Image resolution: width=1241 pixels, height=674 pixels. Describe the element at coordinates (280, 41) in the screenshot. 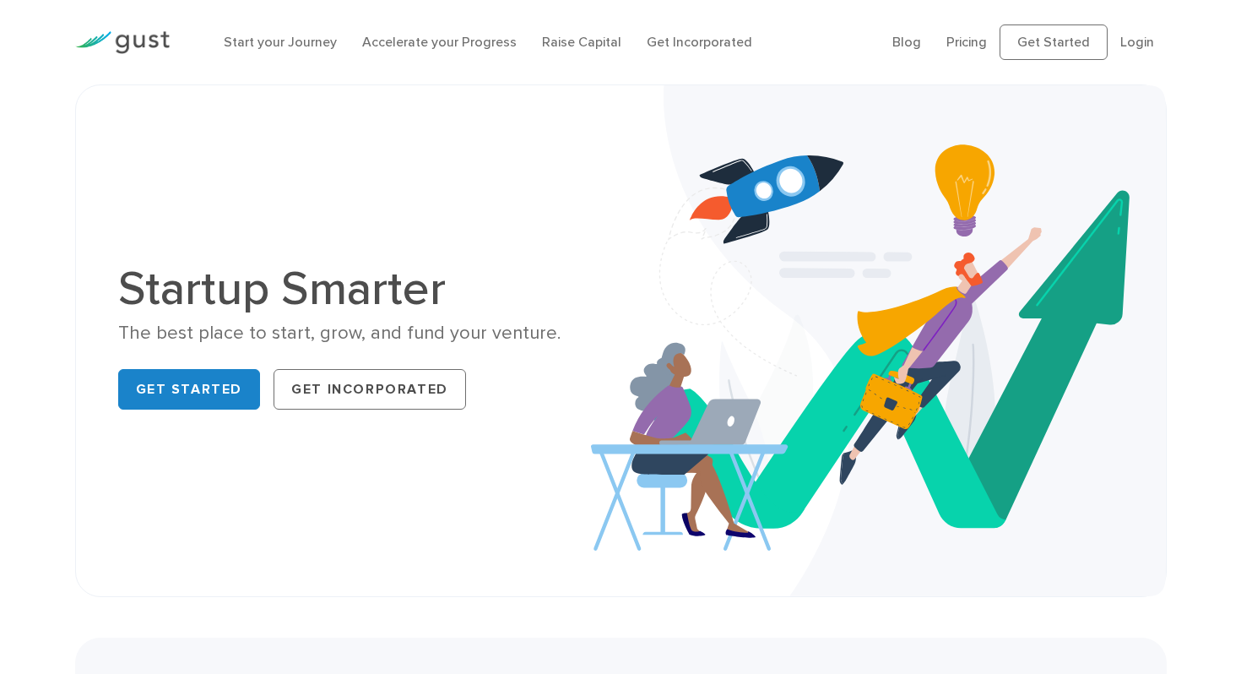

I see `a: Start your Journey` at that location.